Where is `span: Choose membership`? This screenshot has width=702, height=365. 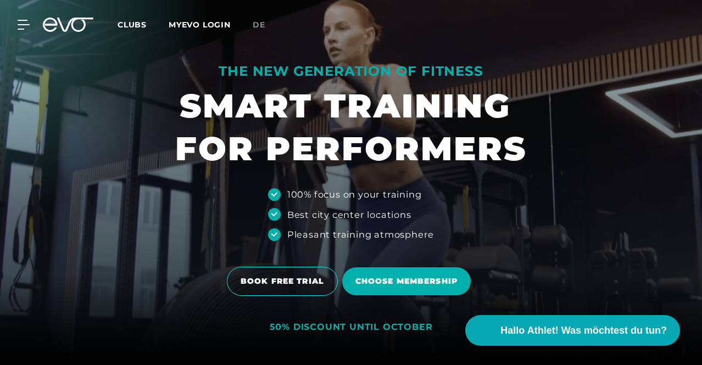
span: Choose membership is located at coordinates (406, 281).